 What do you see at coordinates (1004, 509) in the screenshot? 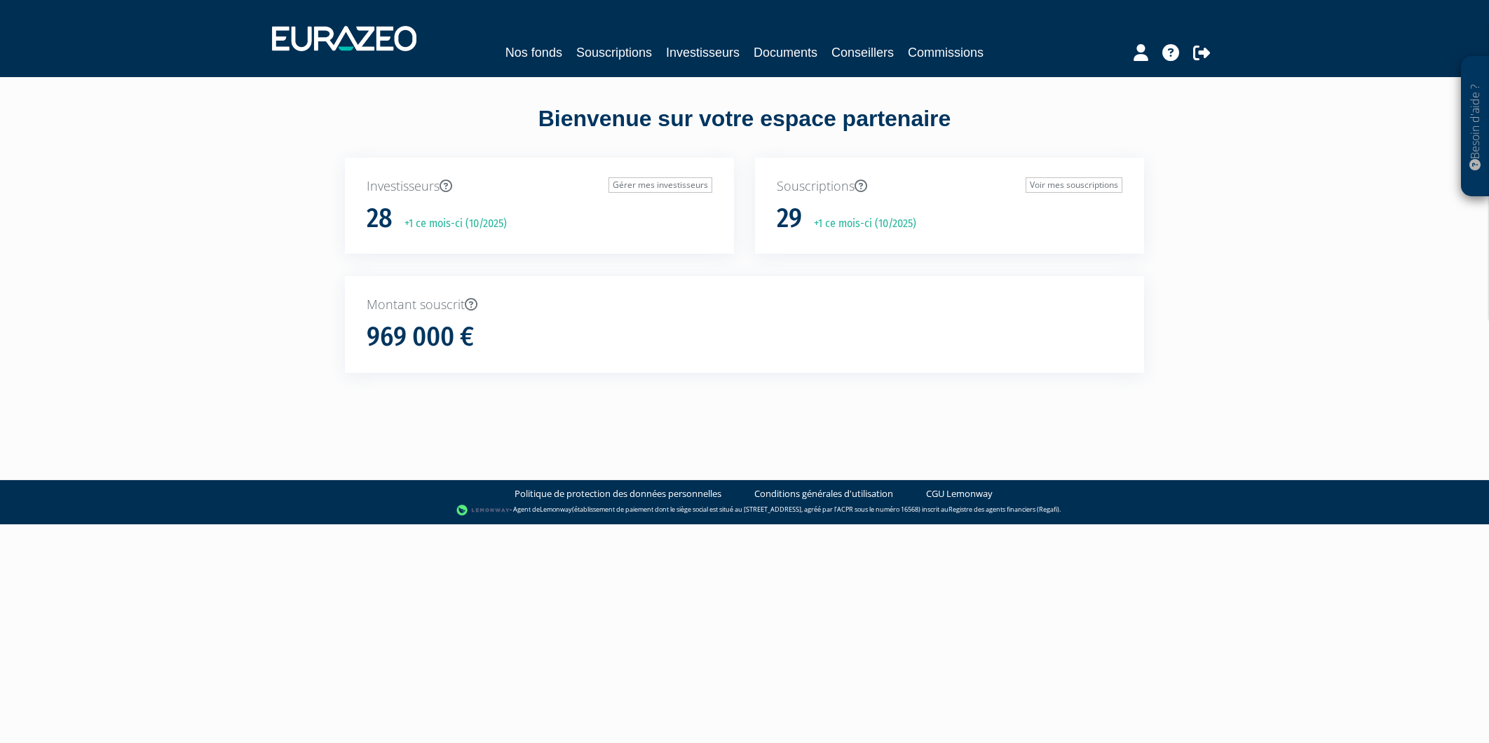
I see `a: Registre des agents financiers (Regafi)` at bounding box center [1004, 509].